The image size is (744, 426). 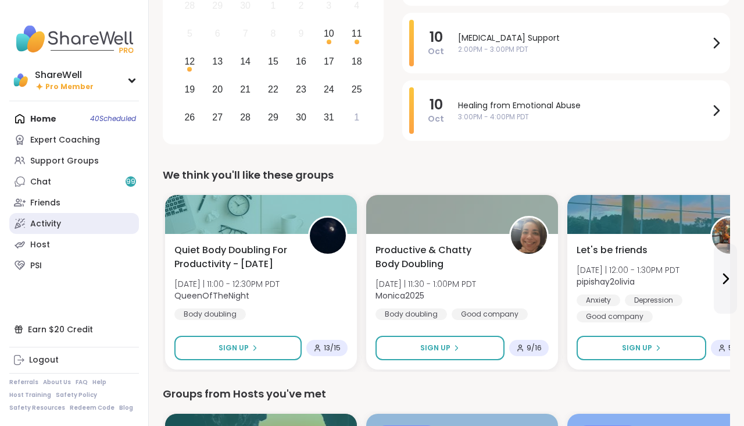 What do you see at coordinates (273, 89) in the screenshot?
I see `div: 22` at bounding box center [273, 89].